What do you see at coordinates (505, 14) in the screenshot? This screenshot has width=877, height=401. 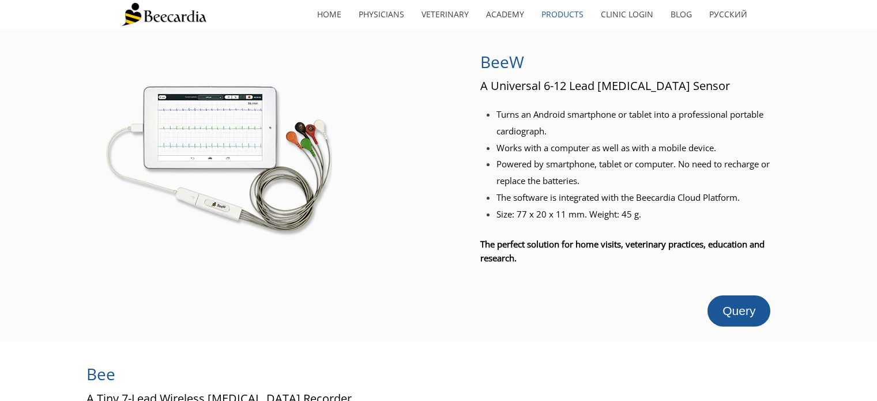 I see `a: Academy` at bounding box center [505, 14].